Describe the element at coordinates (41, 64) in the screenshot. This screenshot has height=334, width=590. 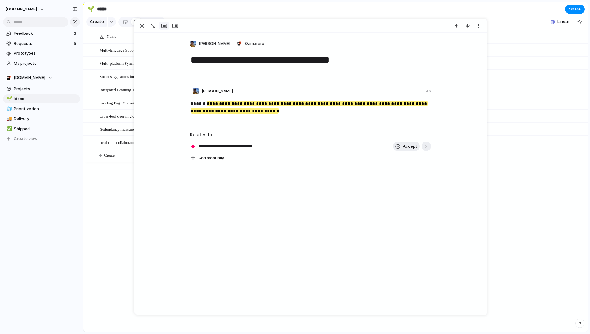
I see `a: My projects` at that location.